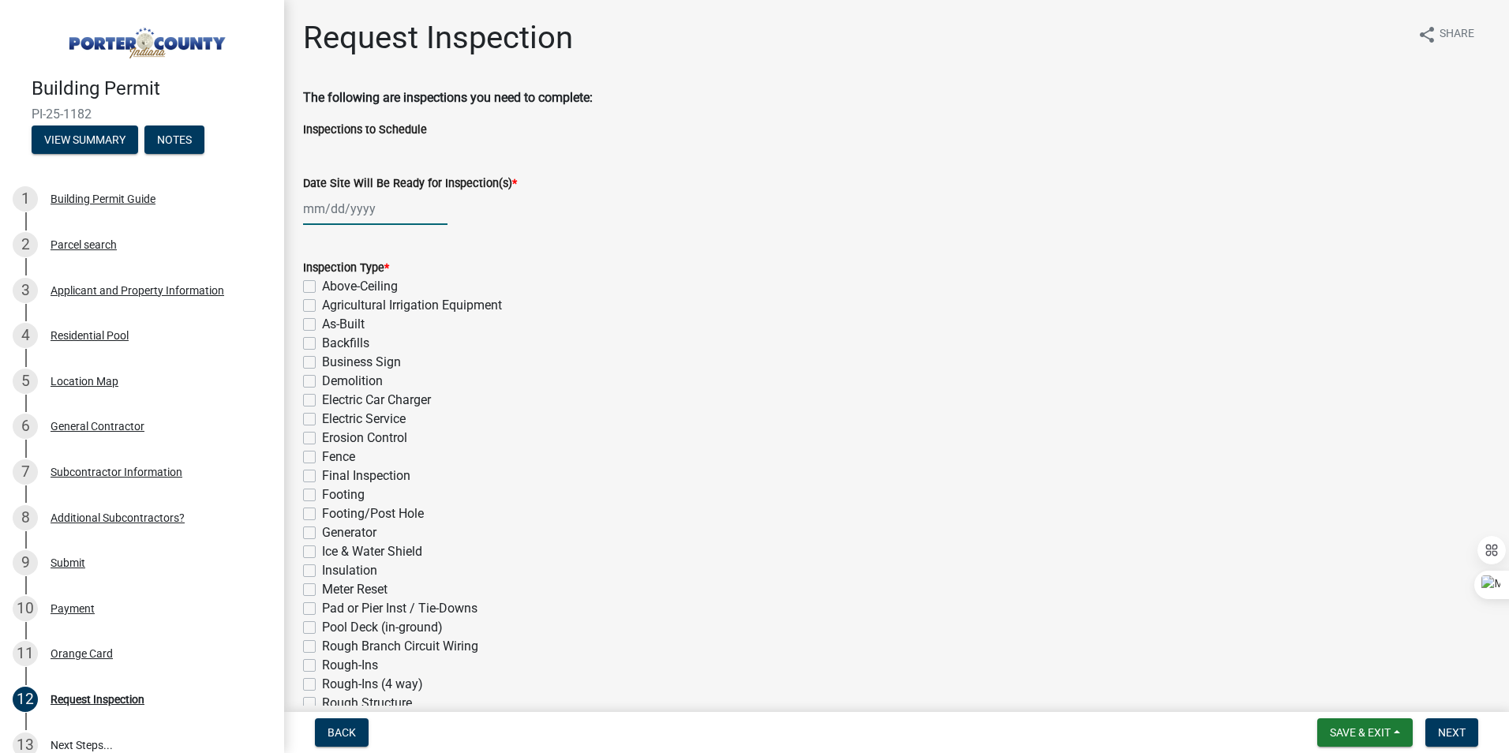 The width and height of the screenshot is (1509, 753). I want to click on h4: Building Permit, so click(152, 88).